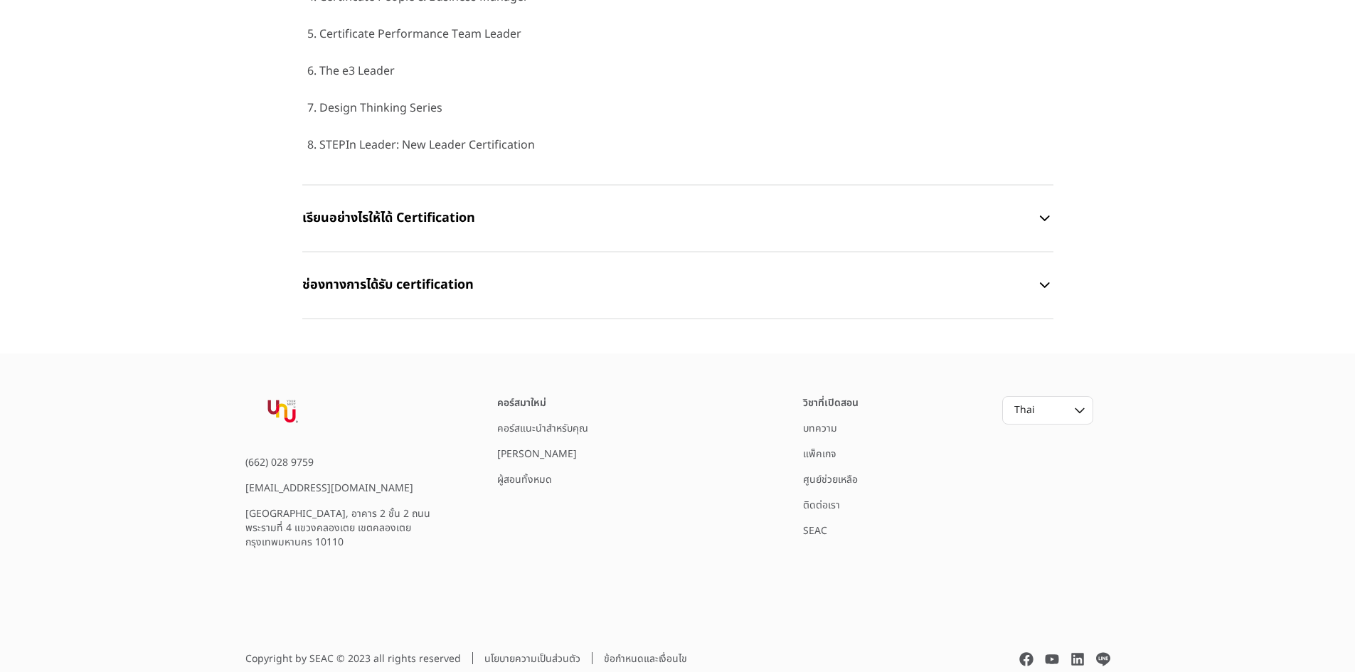 This screenshot has height=672, width=1355. Describe the element at coordinates (820, 454) in the screenshot. I see `a: แพ็คเกจ` at that location.